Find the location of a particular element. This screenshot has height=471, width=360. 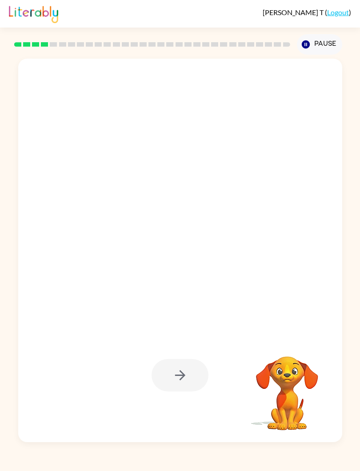

a: Logout is located at coordinates (338, 12).